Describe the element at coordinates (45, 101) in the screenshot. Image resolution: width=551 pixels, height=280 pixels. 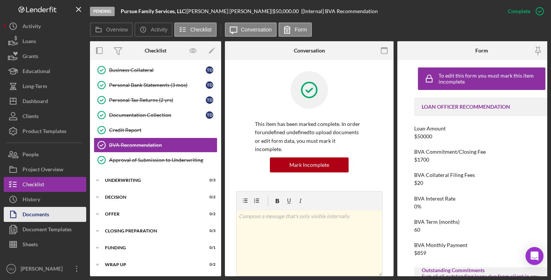
I see `a: Dashboard` at that location.